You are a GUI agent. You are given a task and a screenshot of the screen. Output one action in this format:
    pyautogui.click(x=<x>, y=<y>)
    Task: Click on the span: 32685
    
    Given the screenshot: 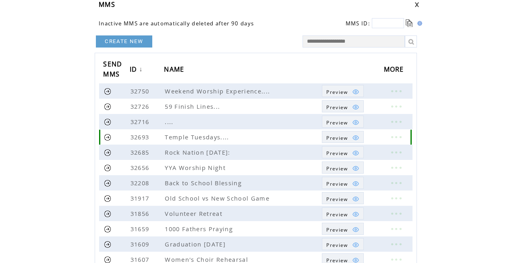 What is the action you would take?
    pyautogui.click(x=141, y=152)
    